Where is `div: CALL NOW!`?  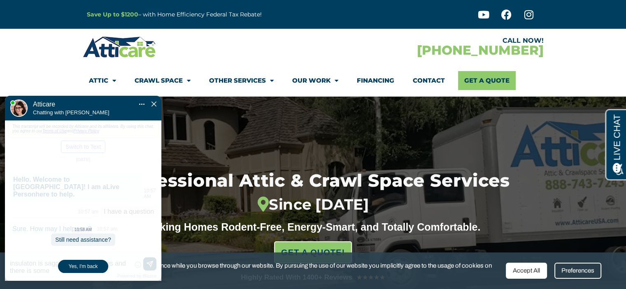 div: CALL NOW! is located at coordinates (428, 41).